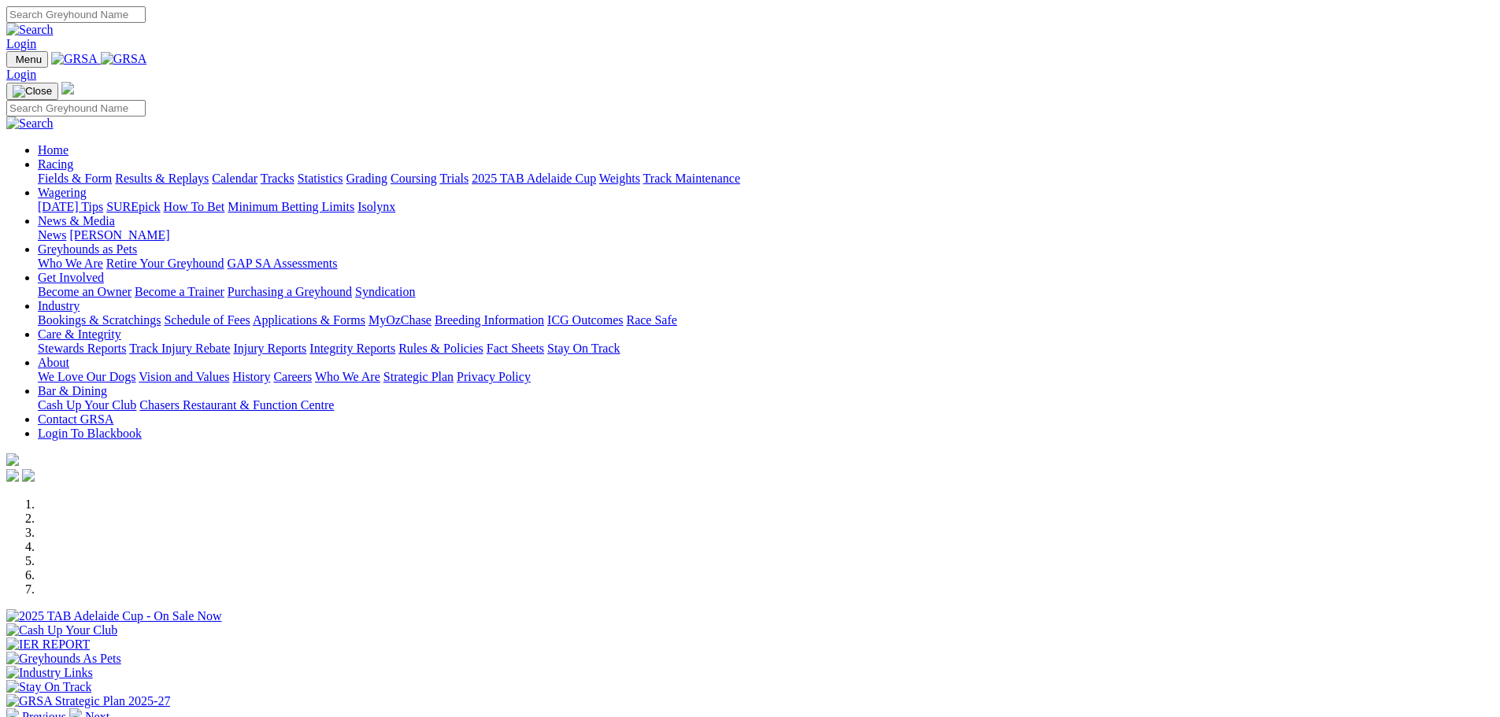 The height and width of the screenshot is (717, 1500). I want to click on a: Purchasing a Greyhound, so click(290, 291).